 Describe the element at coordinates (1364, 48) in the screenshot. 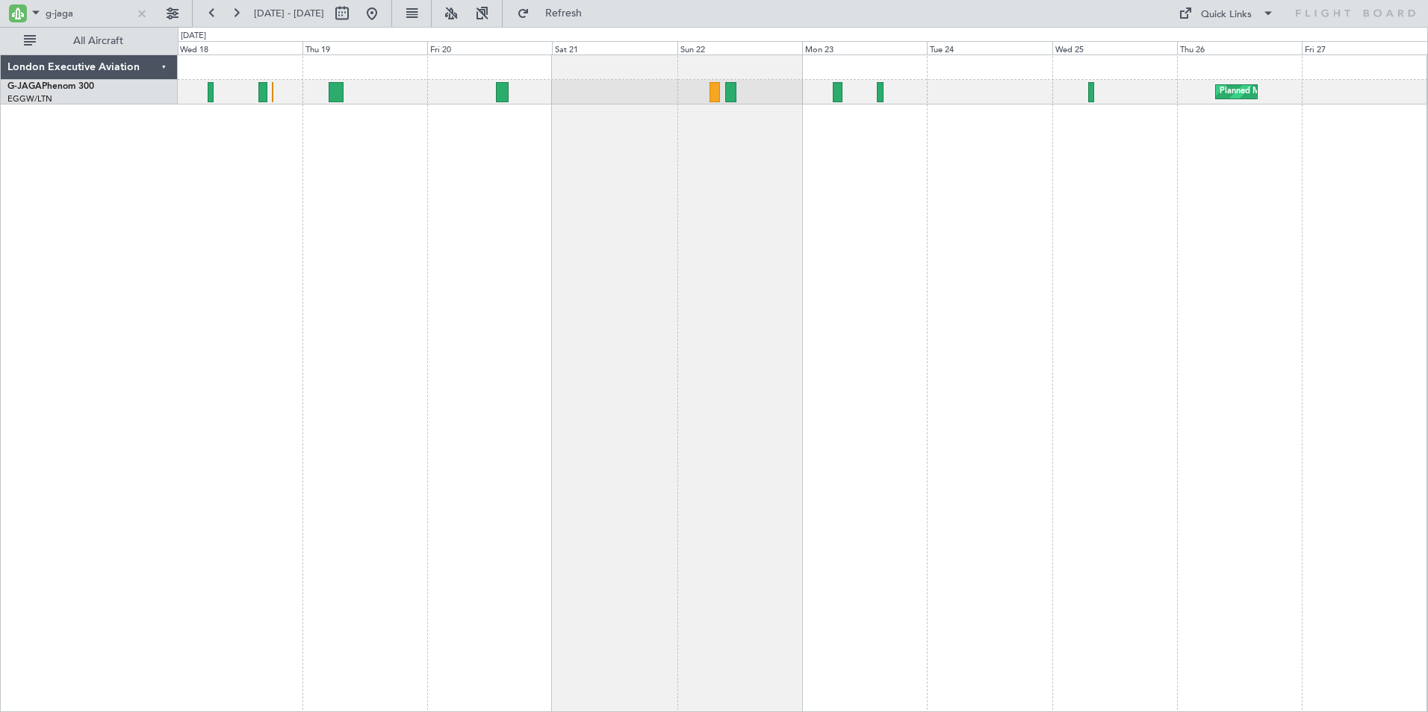

I see `div: Fri 27` at that location.